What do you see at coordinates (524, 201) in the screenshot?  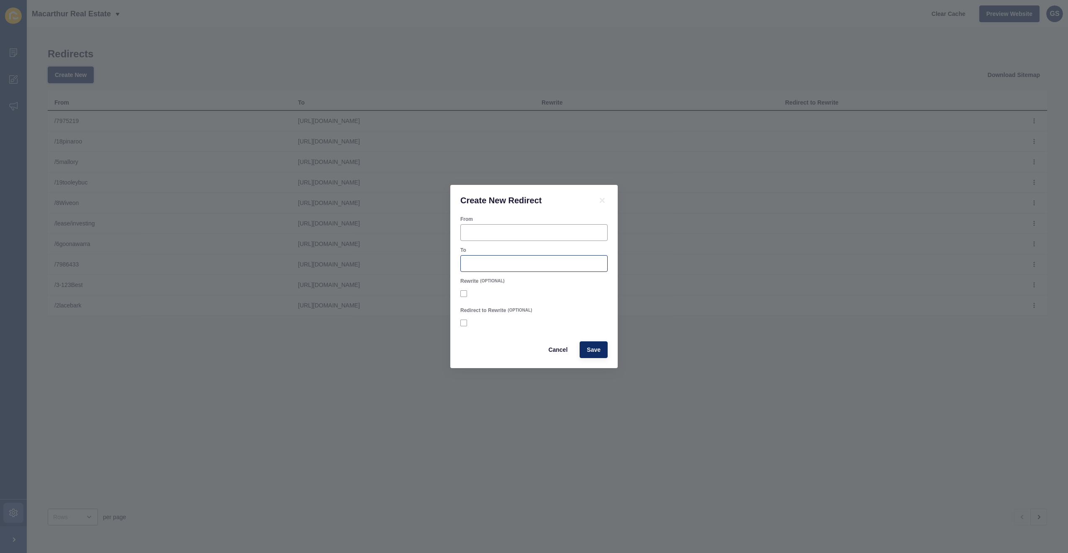 I see `h1: Create New Redirect` at bounding box center [524, 201].